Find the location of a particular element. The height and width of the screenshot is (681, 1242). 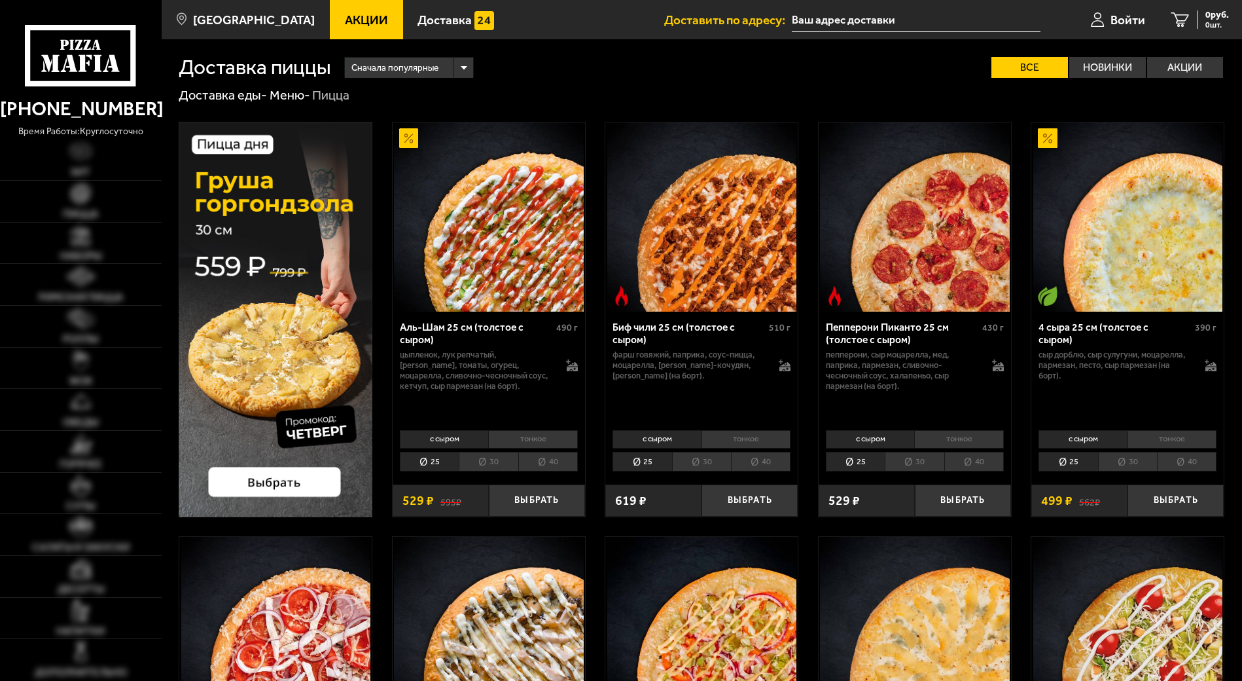

label: Новинки is located at coordinates (1107, 67).